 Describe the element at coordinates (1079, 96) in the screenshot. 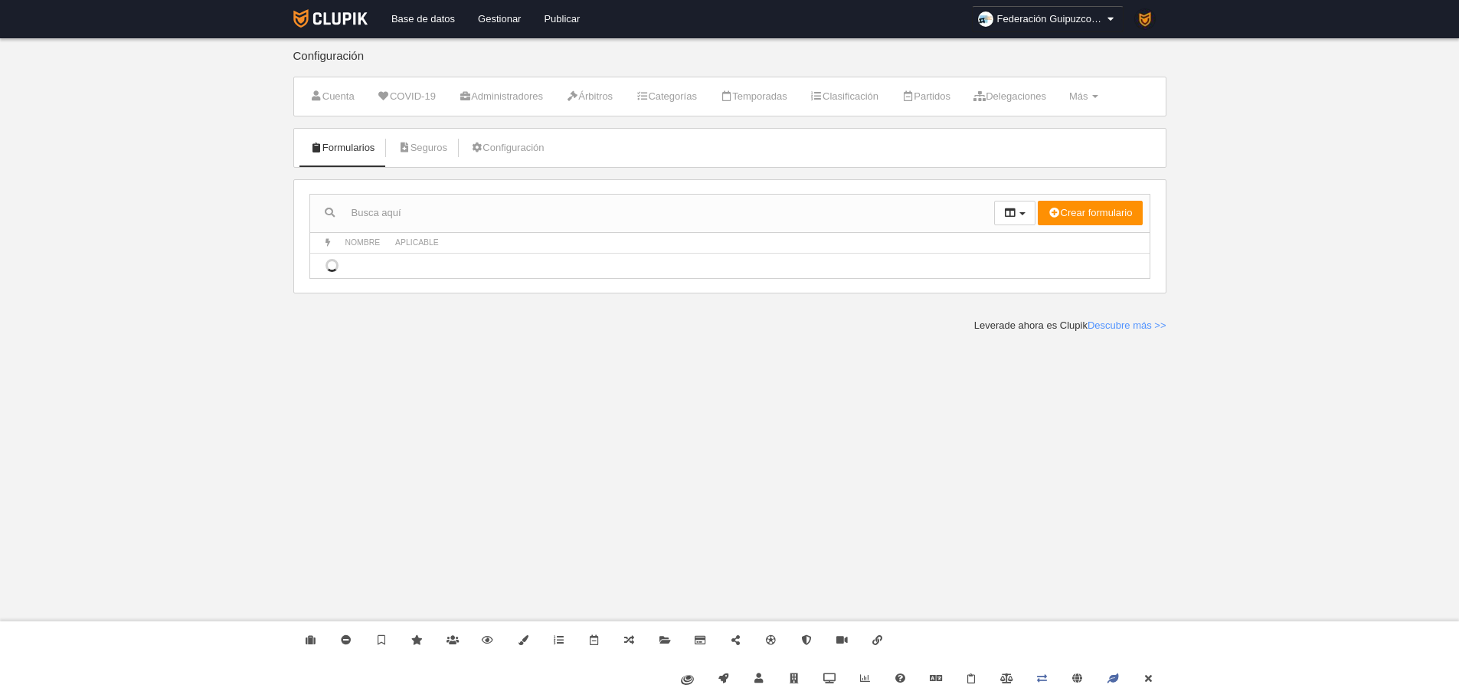

I see `span: Más` at that location.